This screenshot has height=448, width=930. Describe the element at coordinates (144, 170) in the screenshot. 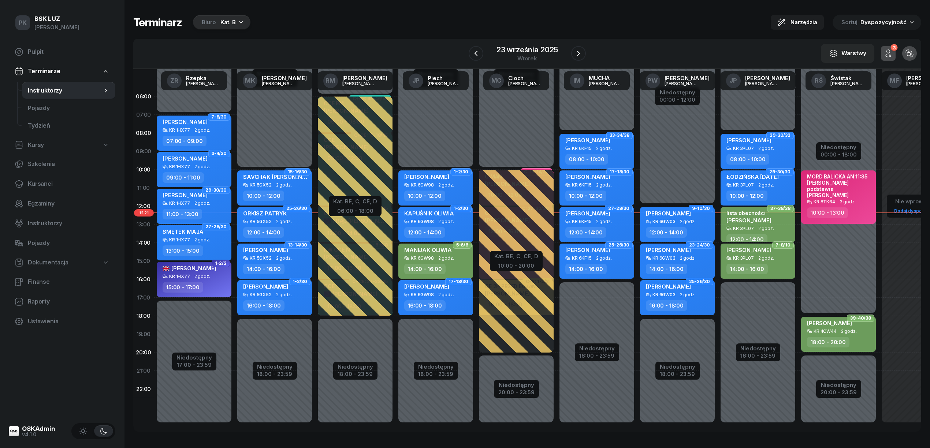

I see `div: 10:00` at that location.